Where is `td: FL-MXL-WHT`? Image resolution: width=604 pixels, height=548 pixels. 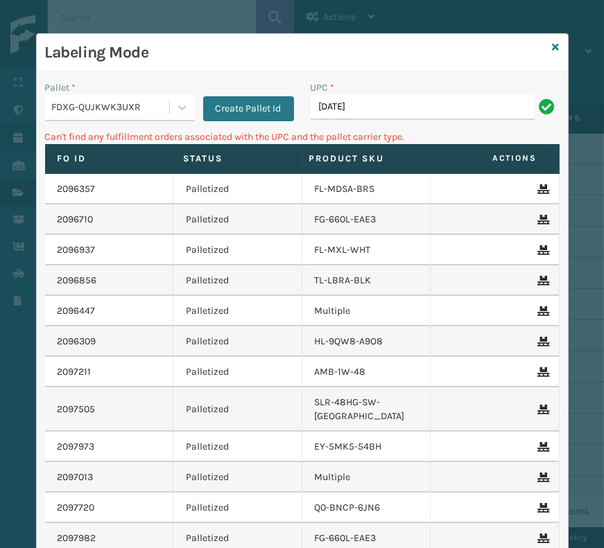 td: FL-MXL-WHT is located at coordinates (367, 250).